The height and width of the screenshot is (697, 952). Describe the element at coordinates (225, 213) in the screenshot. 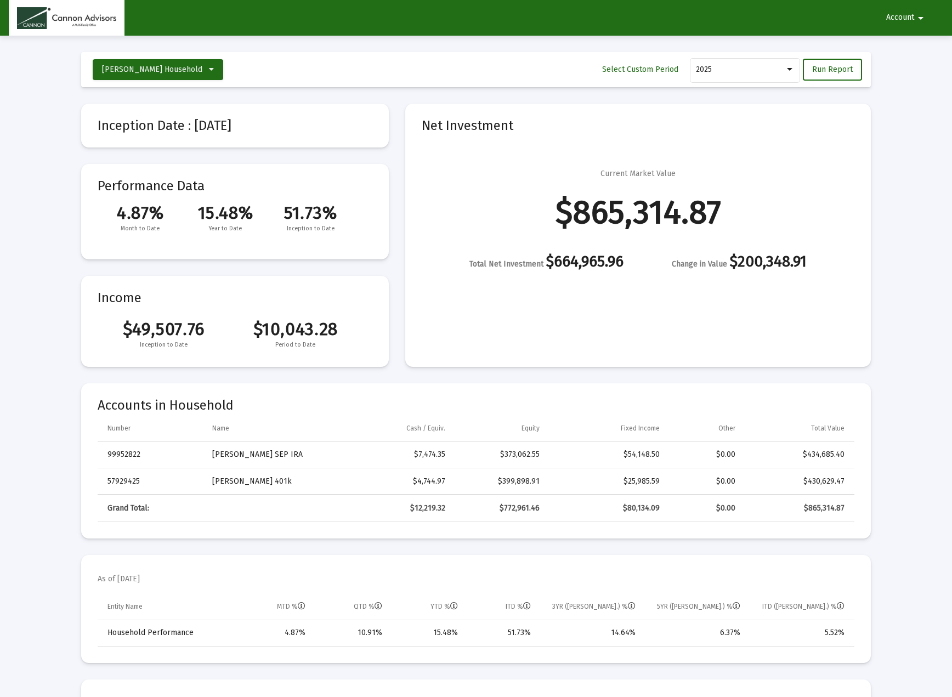

I see `span: 15.48%` at that location.